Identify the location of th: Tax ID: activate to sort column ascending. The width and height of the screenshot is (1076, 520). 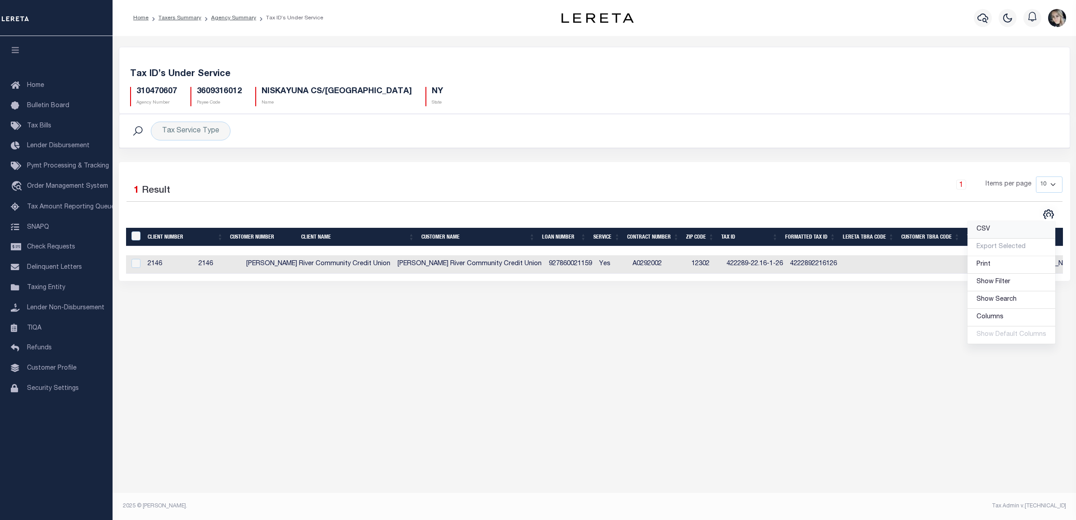
(750, 237).